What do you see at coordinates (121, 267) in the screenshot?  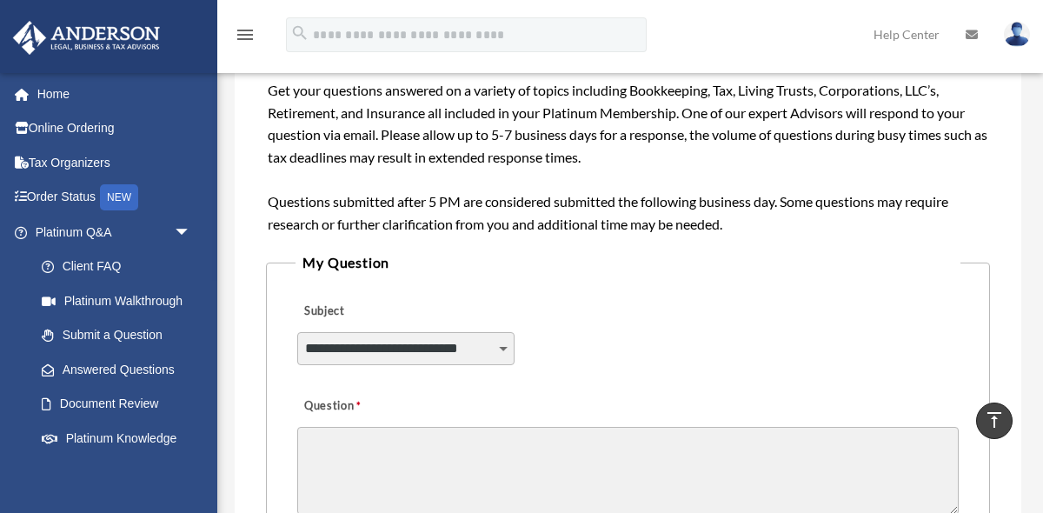 I see `a: Client FAQ` at bounding box center [121, 267].